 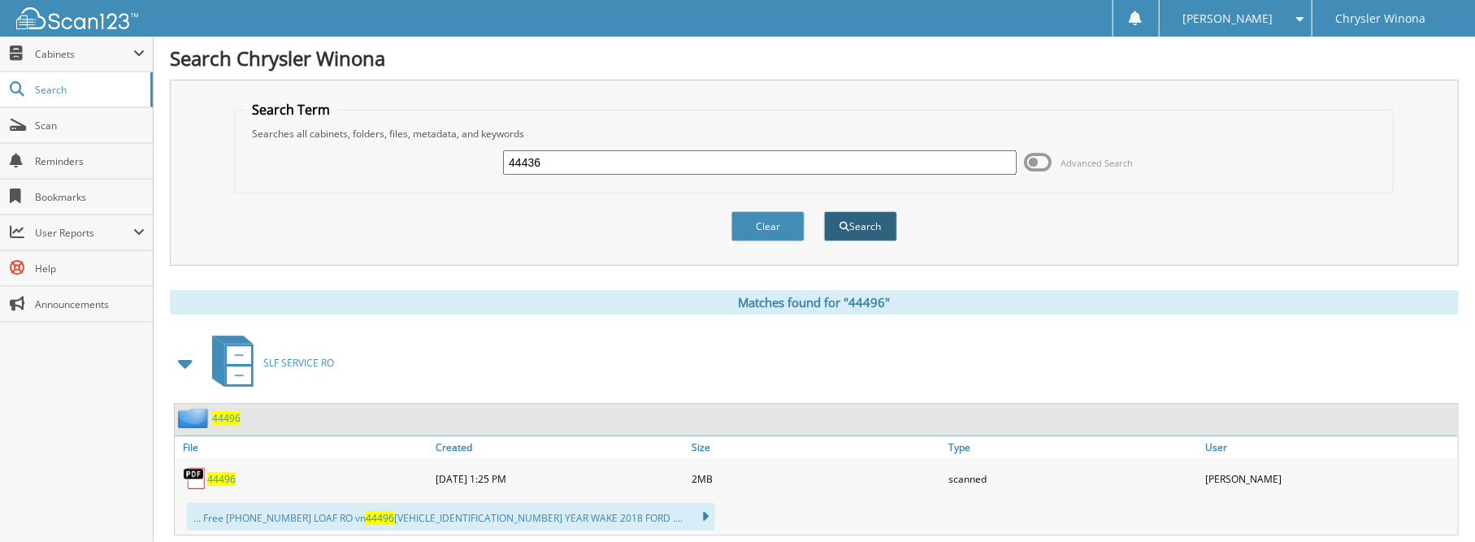 What do you see at coordinates (89, 89) in the screenshot?
I see `span: Search` at bounding box center [89, 89].